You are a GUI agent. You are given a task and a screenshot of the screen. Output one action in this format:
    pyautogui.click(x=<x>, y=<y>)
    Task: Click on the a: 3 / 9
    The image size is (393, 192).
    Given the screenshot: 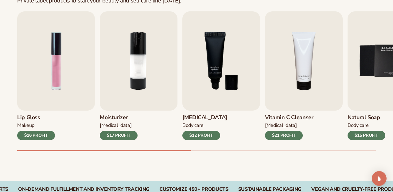 What is the action you would take?
    pyautogui.click(x=221, y=76)
    